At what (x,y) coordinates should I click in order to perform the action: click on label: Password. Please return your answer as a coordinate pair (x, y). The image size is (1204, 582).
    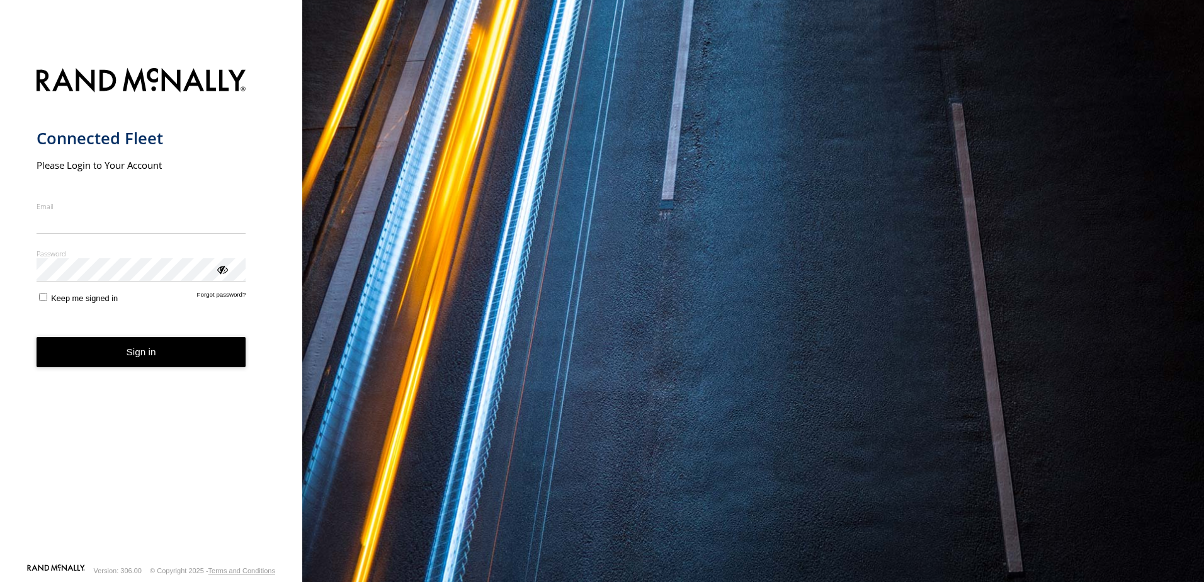
    Looking at the image, I should click on (141, 253).